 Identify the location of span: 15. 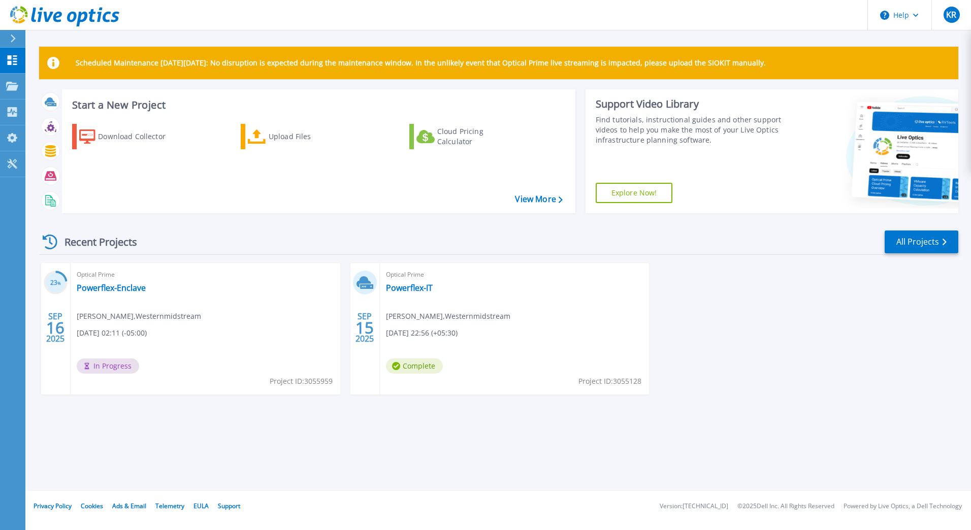
(364, 327).